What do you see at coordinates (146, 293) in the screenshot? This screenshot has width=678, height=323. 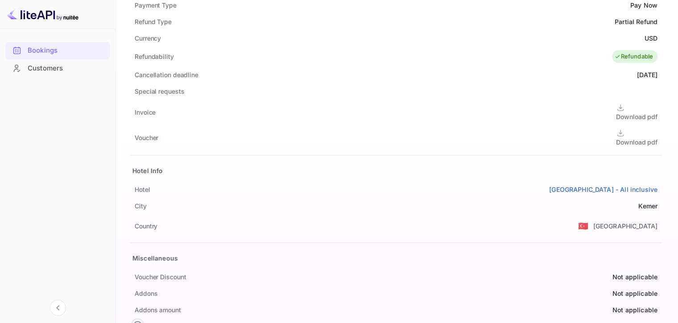 I see `div: Addons` at bounding box center [146, 293].